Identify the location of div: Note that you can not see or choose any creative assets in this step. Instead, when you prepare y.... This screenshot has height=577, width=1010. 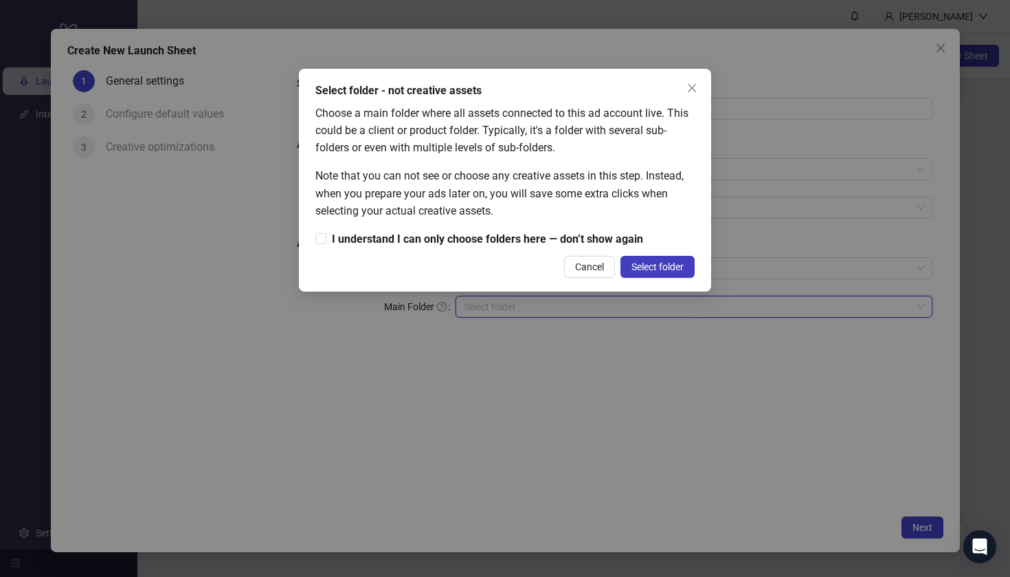
(505, 192).